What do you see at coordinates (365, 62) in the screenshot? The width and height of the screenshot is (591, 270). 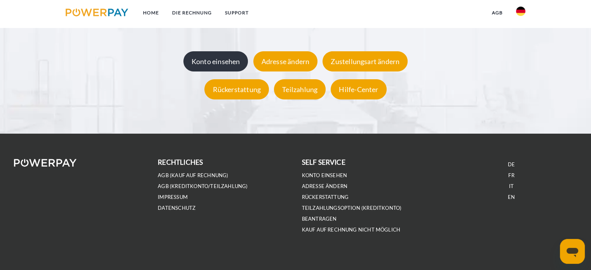 I see `a: Zustellungsart ändern` at bounding box center [365, 62].